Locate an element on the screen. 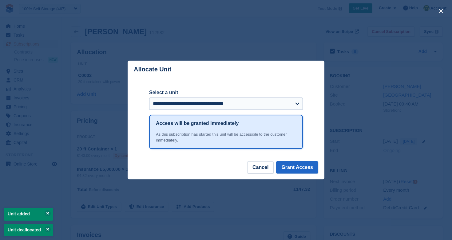  button: Cancel is located at coordinates (261, 167).